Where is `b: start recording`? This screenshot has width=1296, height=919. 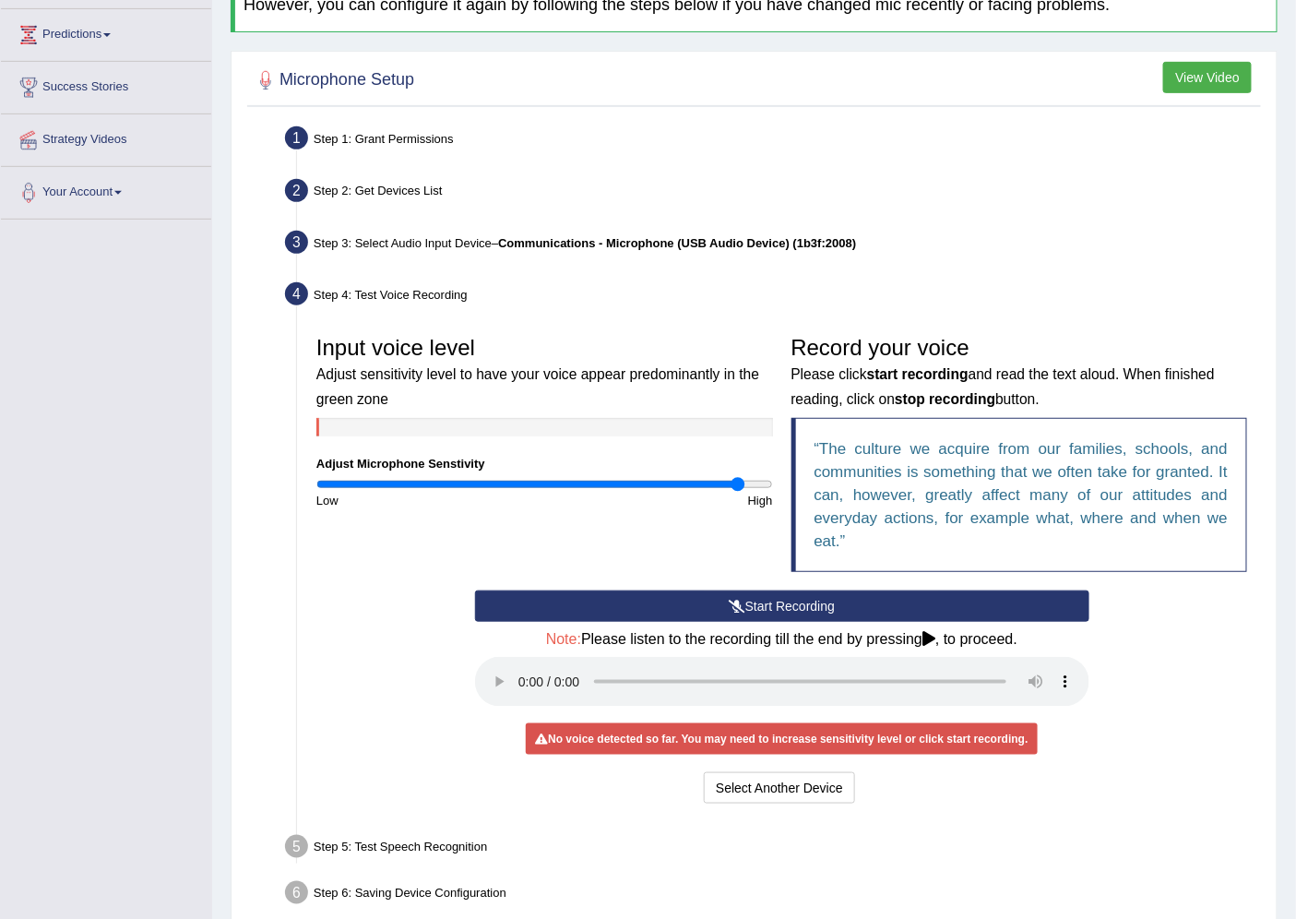
b: start recording is located at coordinates (918, 374).